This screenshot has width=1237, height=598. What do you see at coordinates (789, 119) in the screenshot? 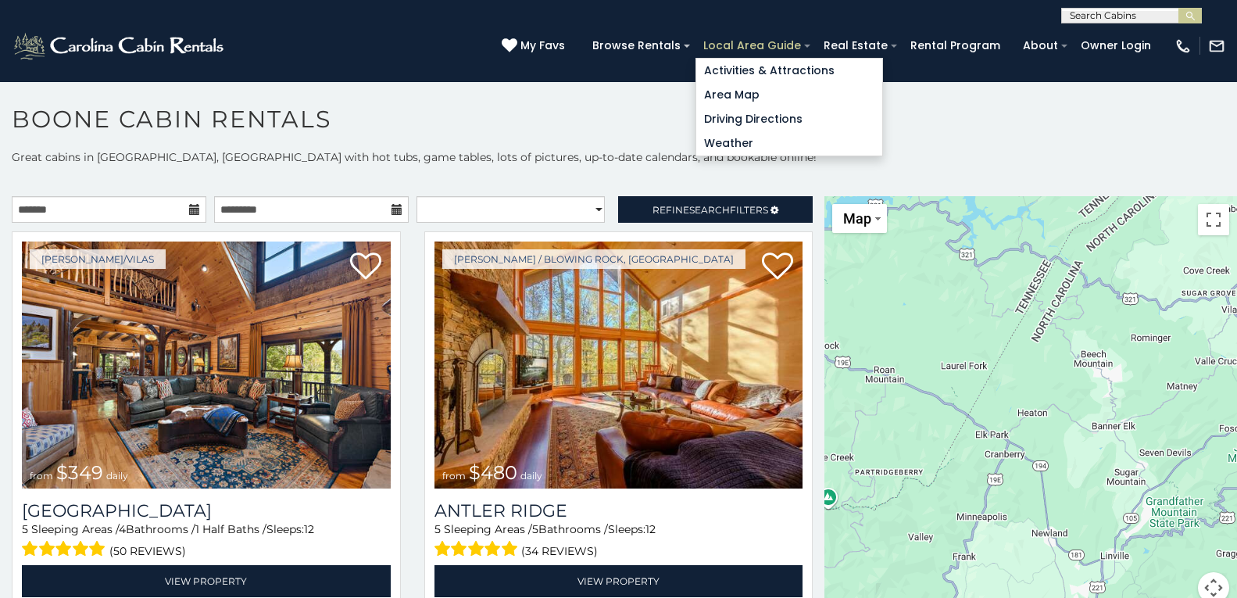
I see `a: Driving Directions` at bounding box center [789, 119].